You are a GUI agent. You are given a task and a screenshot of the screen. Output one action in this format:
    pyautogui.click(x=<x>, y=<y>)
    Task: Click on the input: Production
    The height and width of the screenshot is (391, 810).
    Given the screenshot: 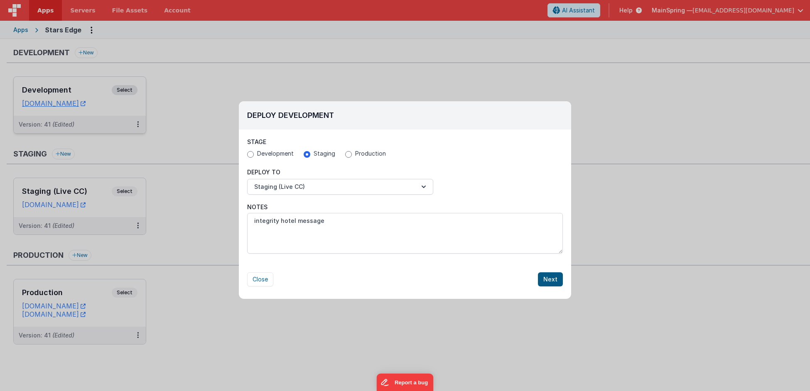 What is the action you would take?
    pyautogui.click(x=348, y=154)
    